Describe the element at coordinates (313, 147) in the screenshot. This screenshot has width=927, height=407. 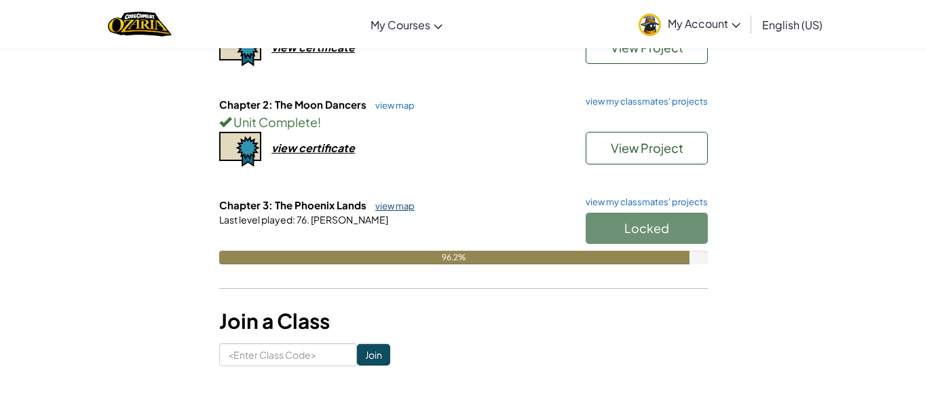
I see `div: view certificate` at that location.